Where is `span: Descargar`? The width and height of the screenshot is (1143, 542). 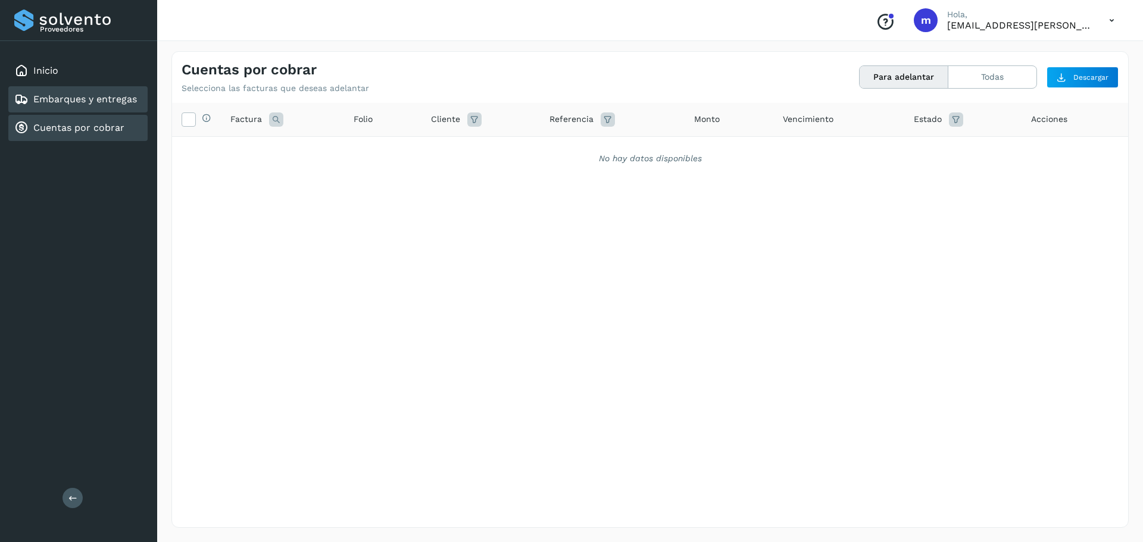 span: Descargar is located at coordinates (1091, 77).